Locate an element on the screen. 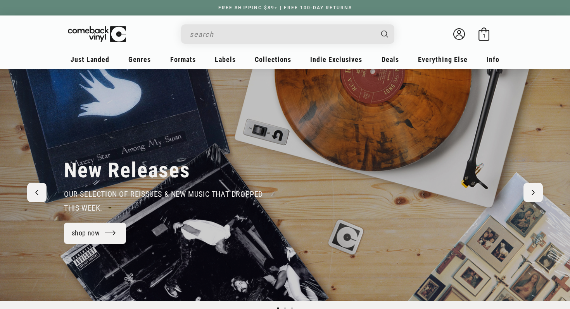 The width and height of the screenshot is (570, 309). span: our selection of reissues & new music that dropped this week. is located at coordinates (163, 201).